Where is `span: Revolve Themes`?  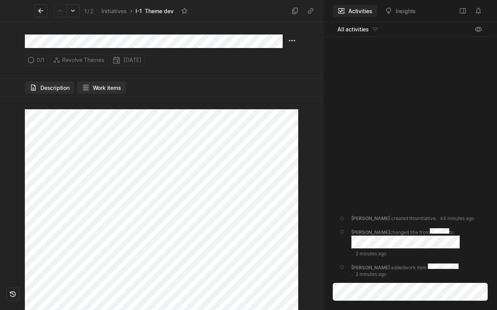 span: Revolve Themes is located at coordinates (83, 60).